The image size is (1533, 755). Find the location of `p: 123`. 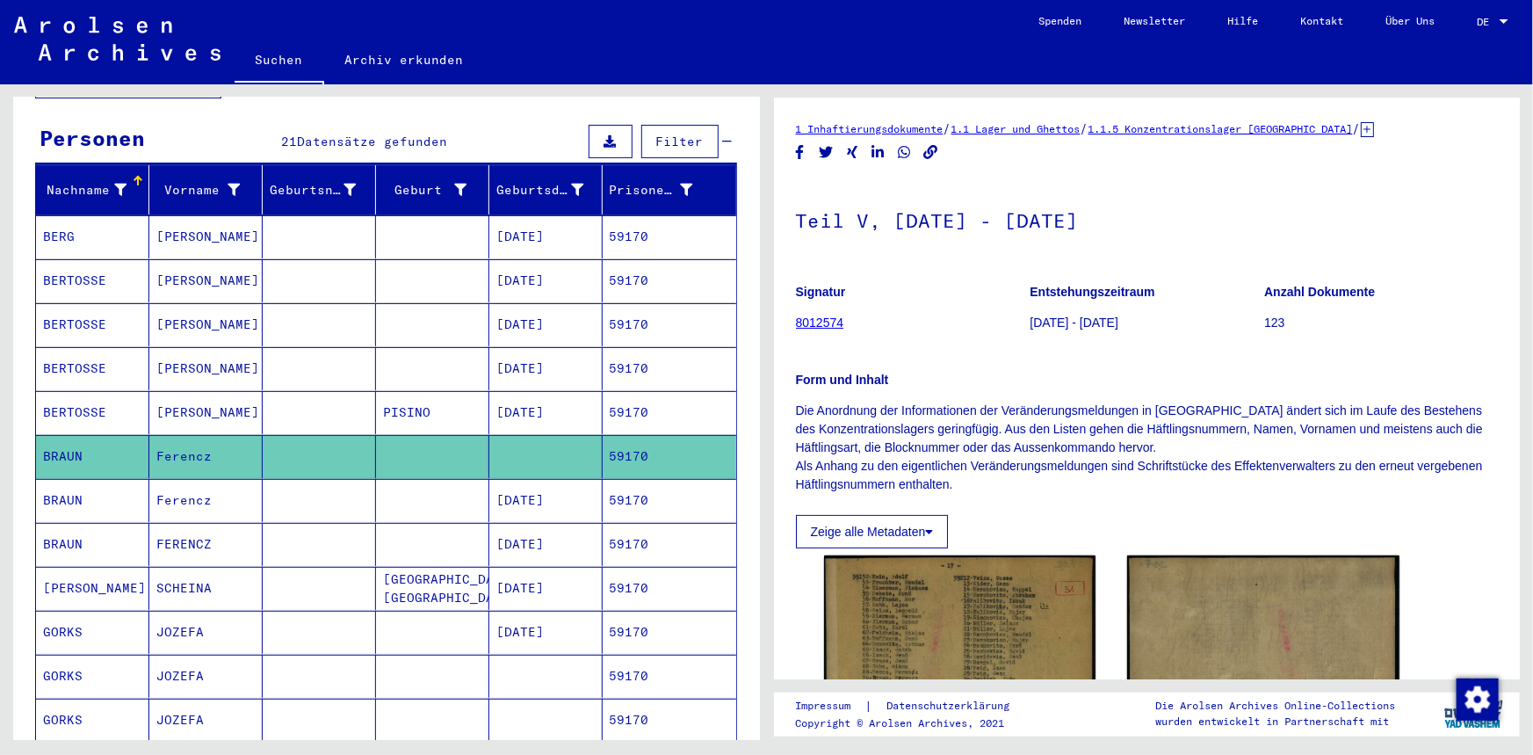

p: 123 is located at coordinates (1381, 322).